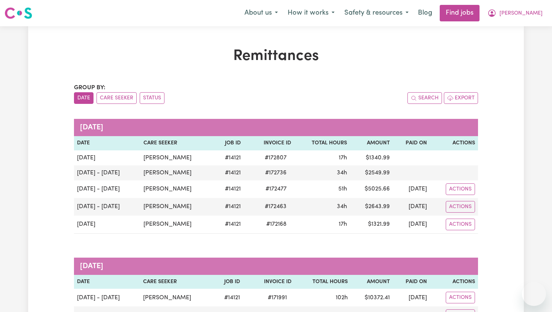 The image size is (552, 312). What do you see at coordinates (18, 13) in the screenshot?
I see `a: Careseekers logo` at bounding box center [18, 13].